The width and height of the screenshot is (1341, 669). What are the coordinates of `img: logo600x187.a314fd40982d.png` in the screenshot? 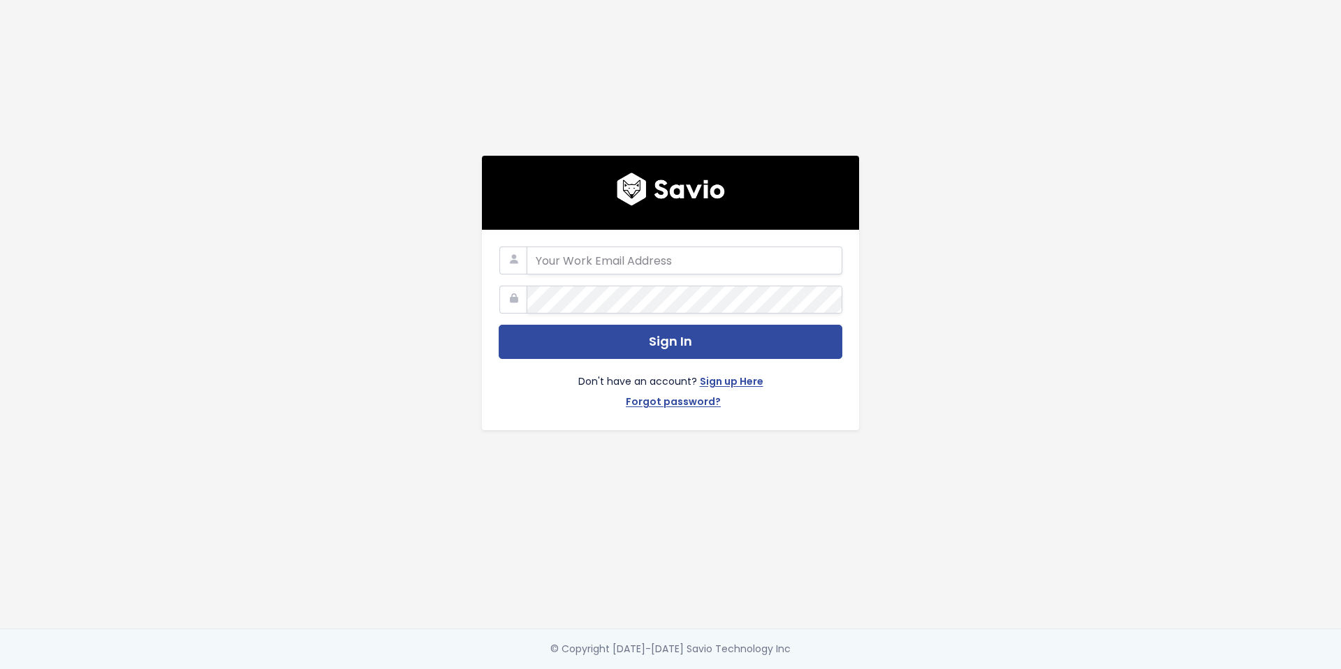 It's located at (670, 189).